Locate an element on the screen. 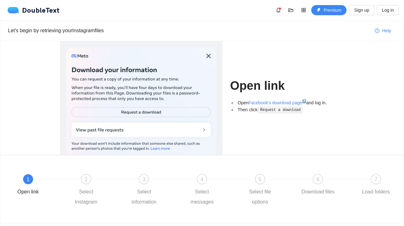 This screenshot has height=226, width=404. div: 2Select Instagram is located at coordinates (97, 190).